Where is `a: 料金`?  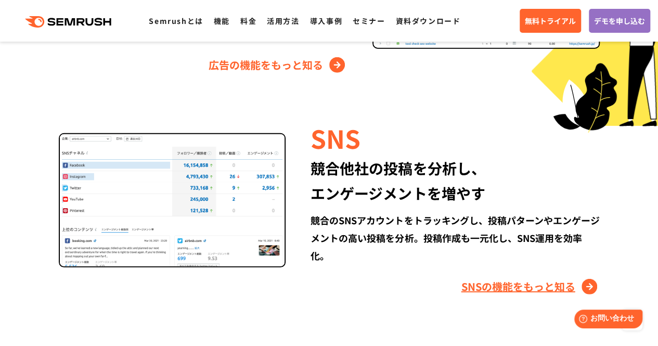 a: 料金 is located at coordinates (248, 21).